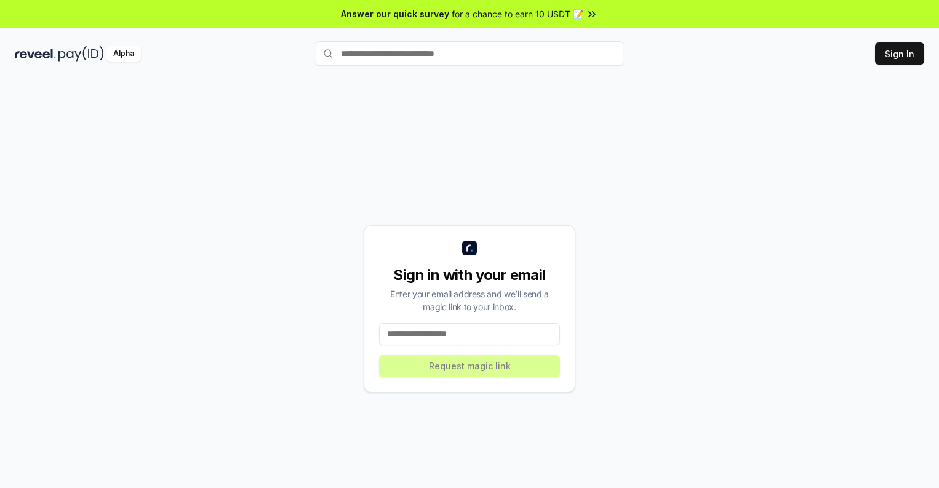 The width and height of the screenshot is (939, 488). Describe the element at coordinates (517, 14) in the screenshot. I see `span: for a chance to earn 10 USDT 📝` at that location.